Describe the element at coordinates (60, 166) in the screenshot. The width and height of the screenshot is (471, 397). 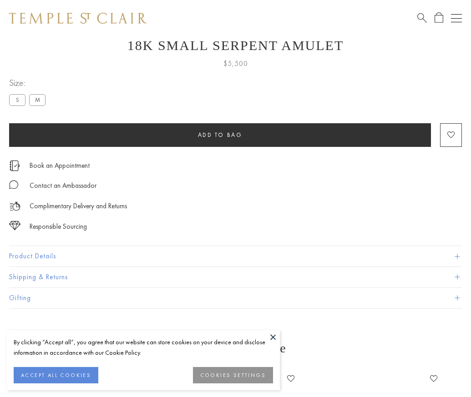
I see `a: Book an Appointment` at that location.